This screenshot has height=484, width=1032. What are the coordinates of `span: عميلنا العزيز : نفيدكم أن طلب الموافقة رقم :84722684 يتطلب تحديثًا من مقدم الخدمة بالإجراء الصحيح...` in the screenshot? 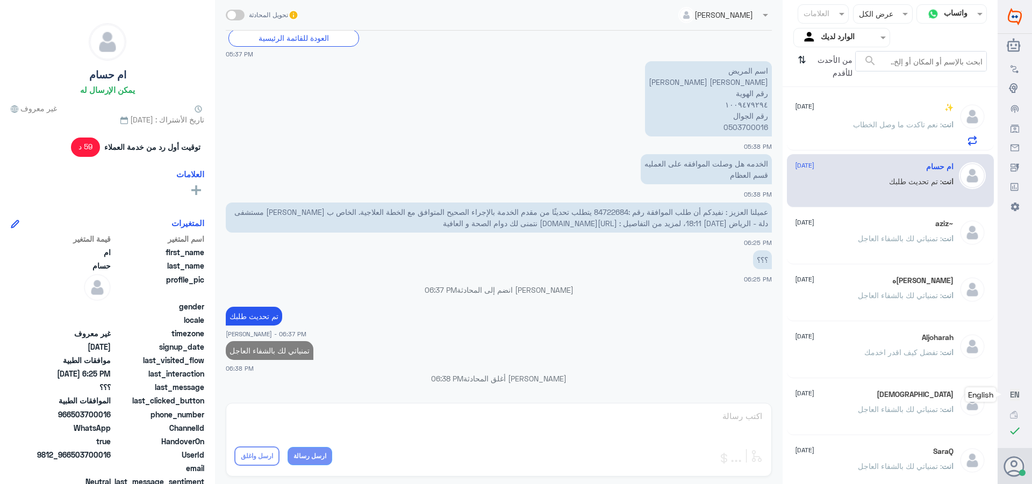 It's located at (501, 218).